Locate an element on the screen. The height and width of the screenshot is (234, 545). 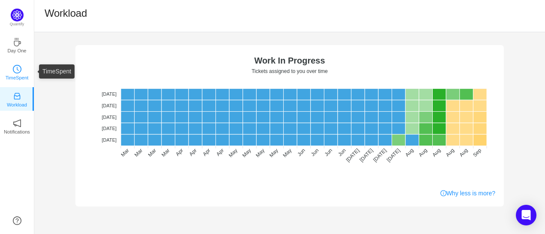
a: icon: notificationNotifications is located at coordinates (17, 126).